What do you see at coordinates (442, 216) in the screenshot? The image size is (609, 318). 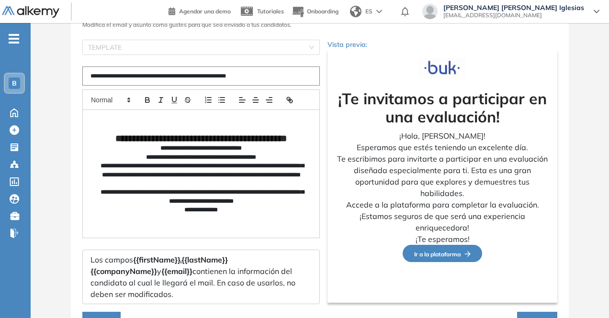 I see `p: Accede a la plataforma para completar la evaluación. ¡Estamos seguros de que será una experiencia...` at bounding box center [442, 216].